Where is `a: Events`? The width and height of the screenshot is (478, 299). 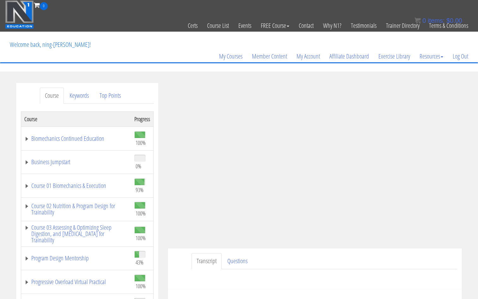
a: Events is located at coordinates (245, 26).